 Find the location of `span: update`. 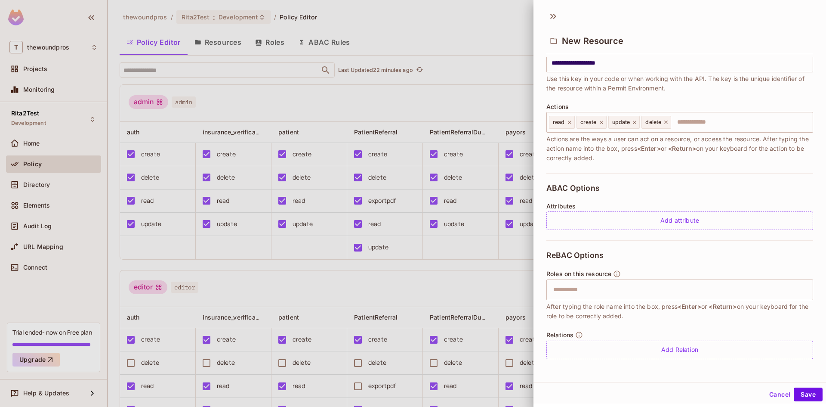

span: update is located at coordinates (621, 122).